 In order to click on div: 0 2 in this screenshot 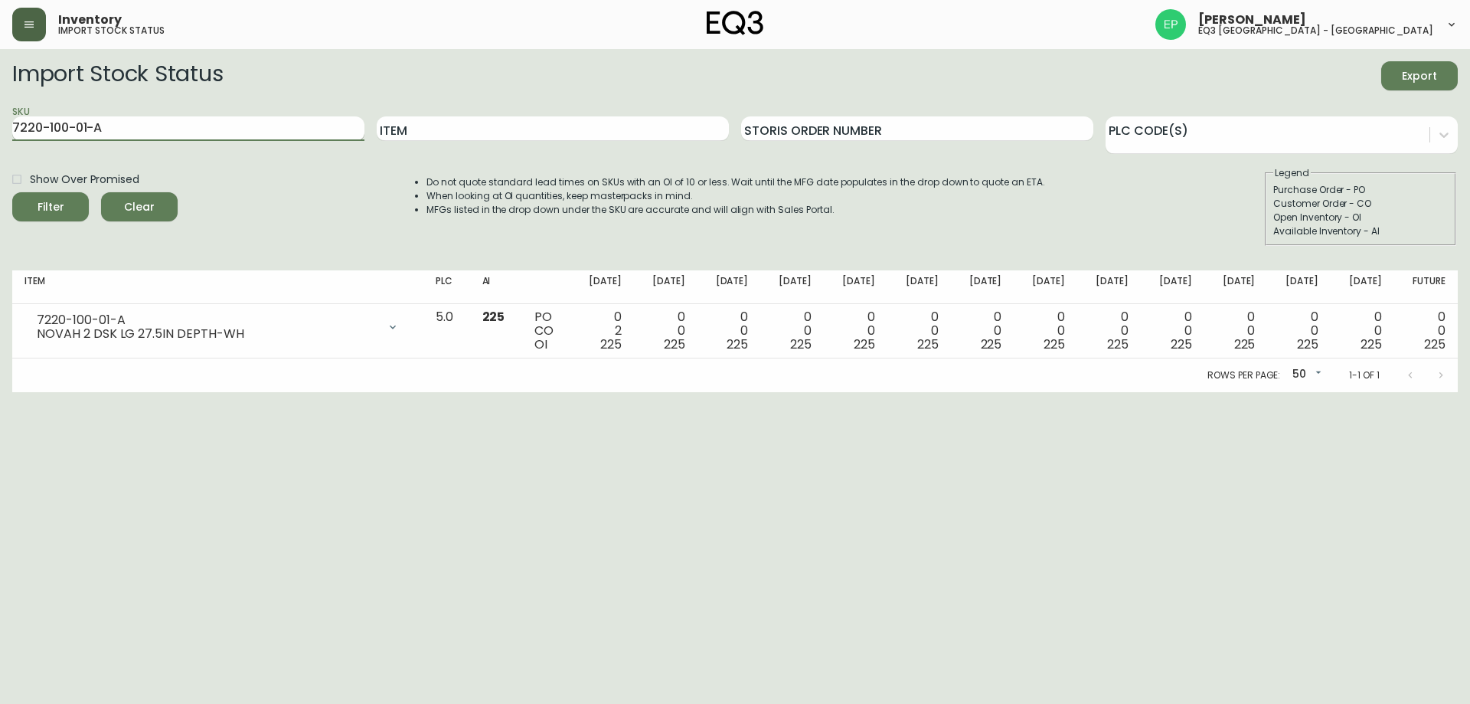, I will do `click(602, 331)`.